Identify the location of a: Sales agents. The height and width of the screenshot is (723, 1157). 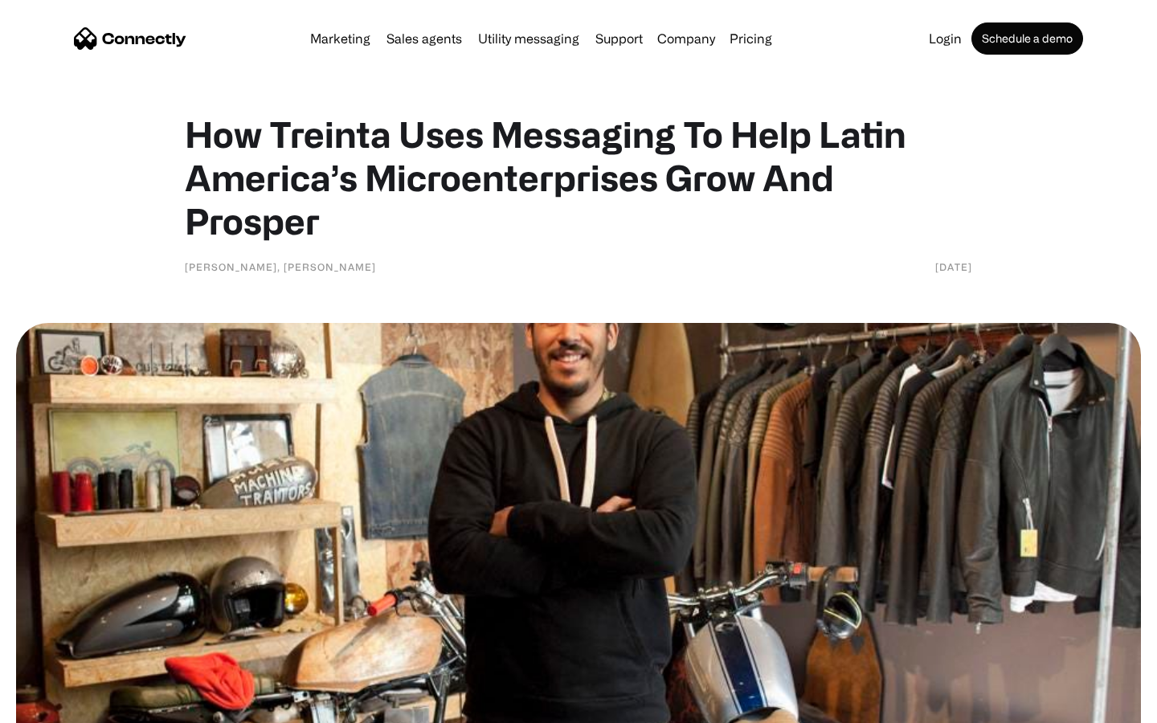
(424, 39).